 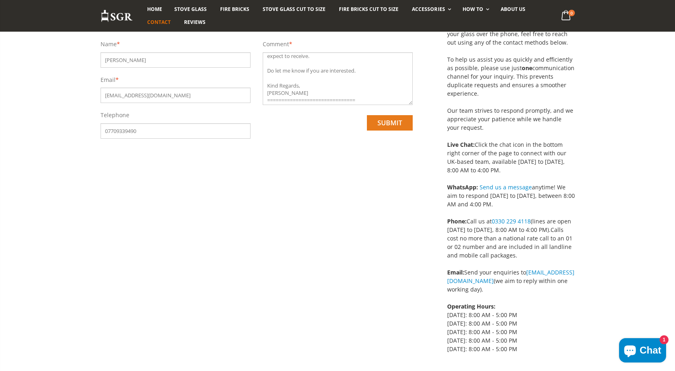 I want to click on a: Stove Glass, so click(x=190, y=9).